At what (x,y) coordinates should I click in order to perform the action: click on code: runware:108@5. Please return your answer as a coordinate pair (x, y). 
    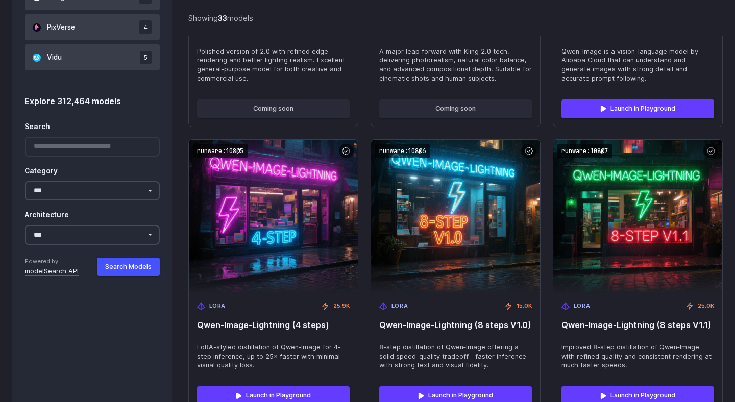
    Looking at the image, I should click on (220, 151).